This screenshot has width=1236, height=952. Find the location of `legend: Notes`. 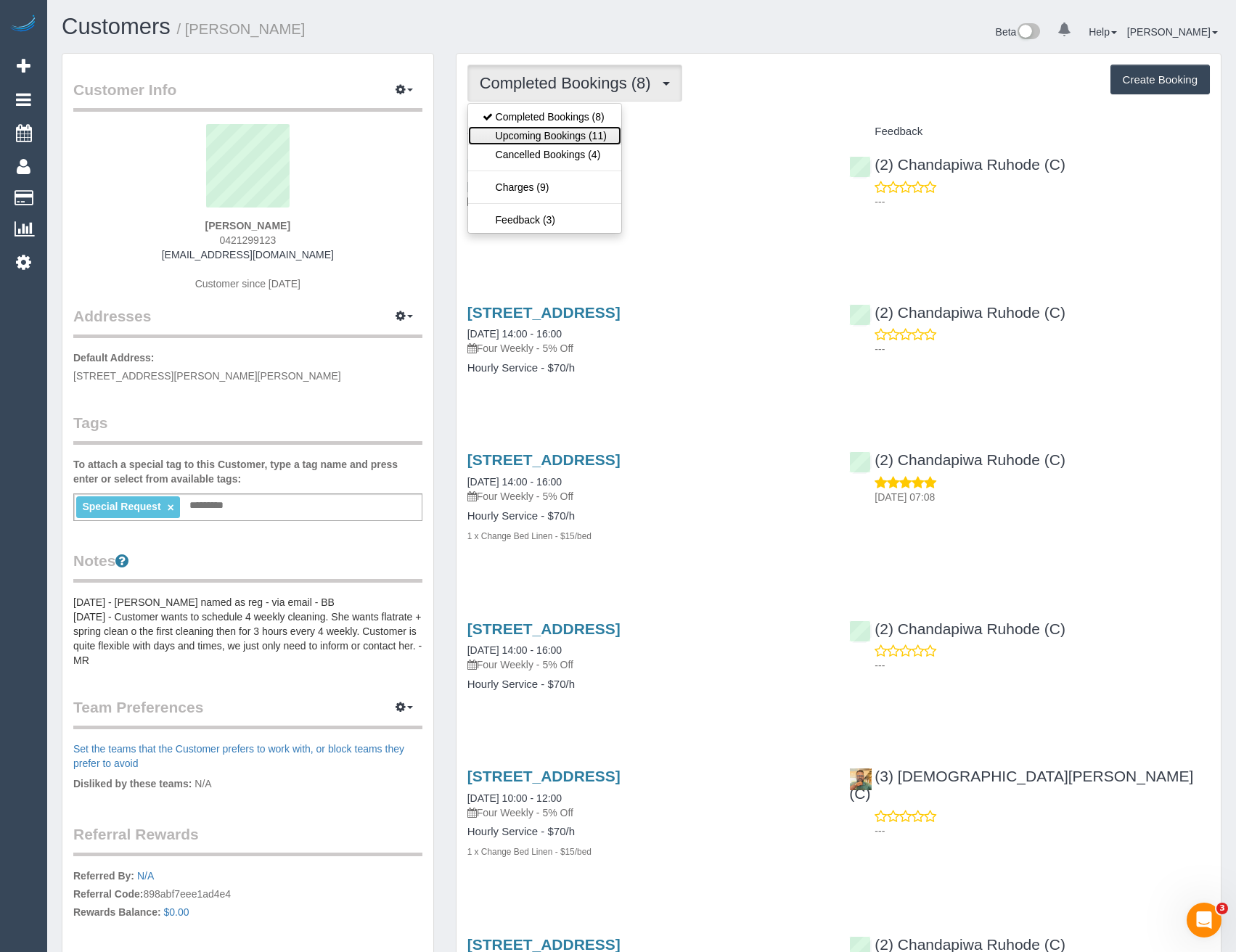

legend: Notes is located at coordinates (248, 566).